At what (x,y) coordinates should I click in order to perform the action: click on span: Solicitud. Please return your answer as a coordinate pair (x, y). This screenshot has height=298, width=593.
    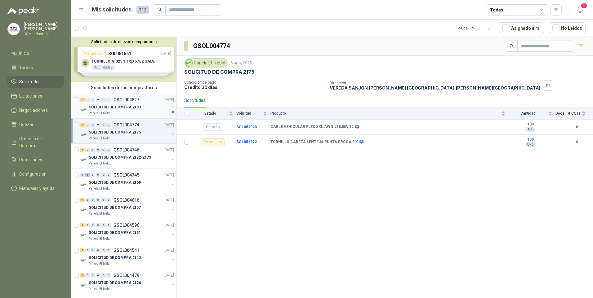
    Looking at the image, I should click on (249, 114).